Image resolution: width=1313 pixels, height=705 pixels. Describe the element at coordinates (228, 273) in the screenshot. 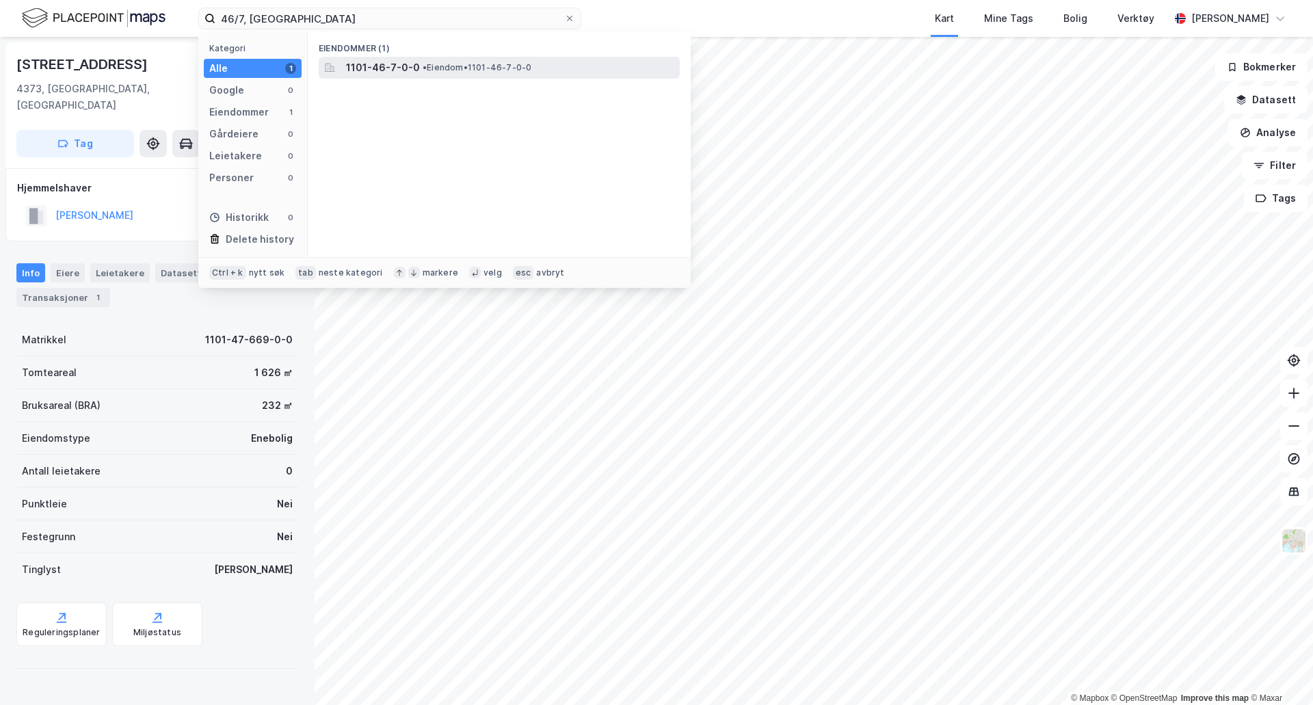

I see `div: Ctrl + k` at that location.